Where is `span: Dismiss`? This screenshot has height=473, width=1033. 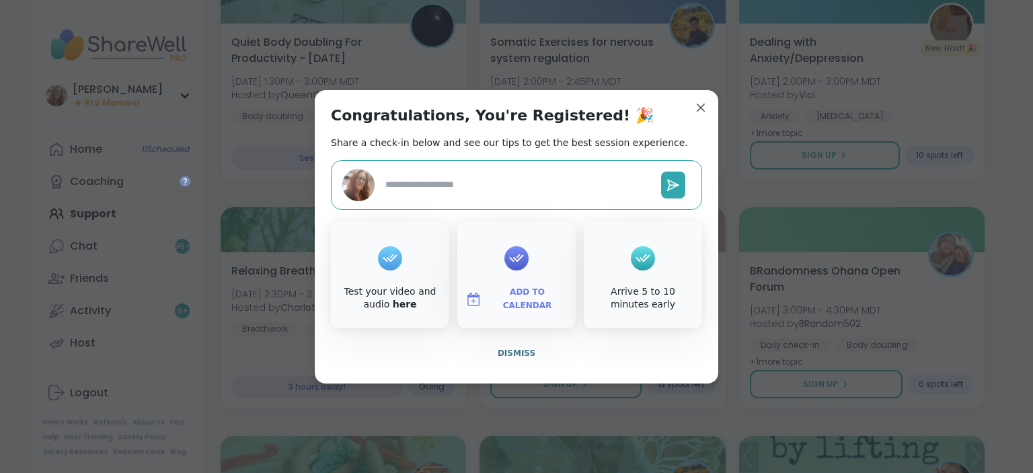 span: Dismiss is located at coordinates (516, 353).